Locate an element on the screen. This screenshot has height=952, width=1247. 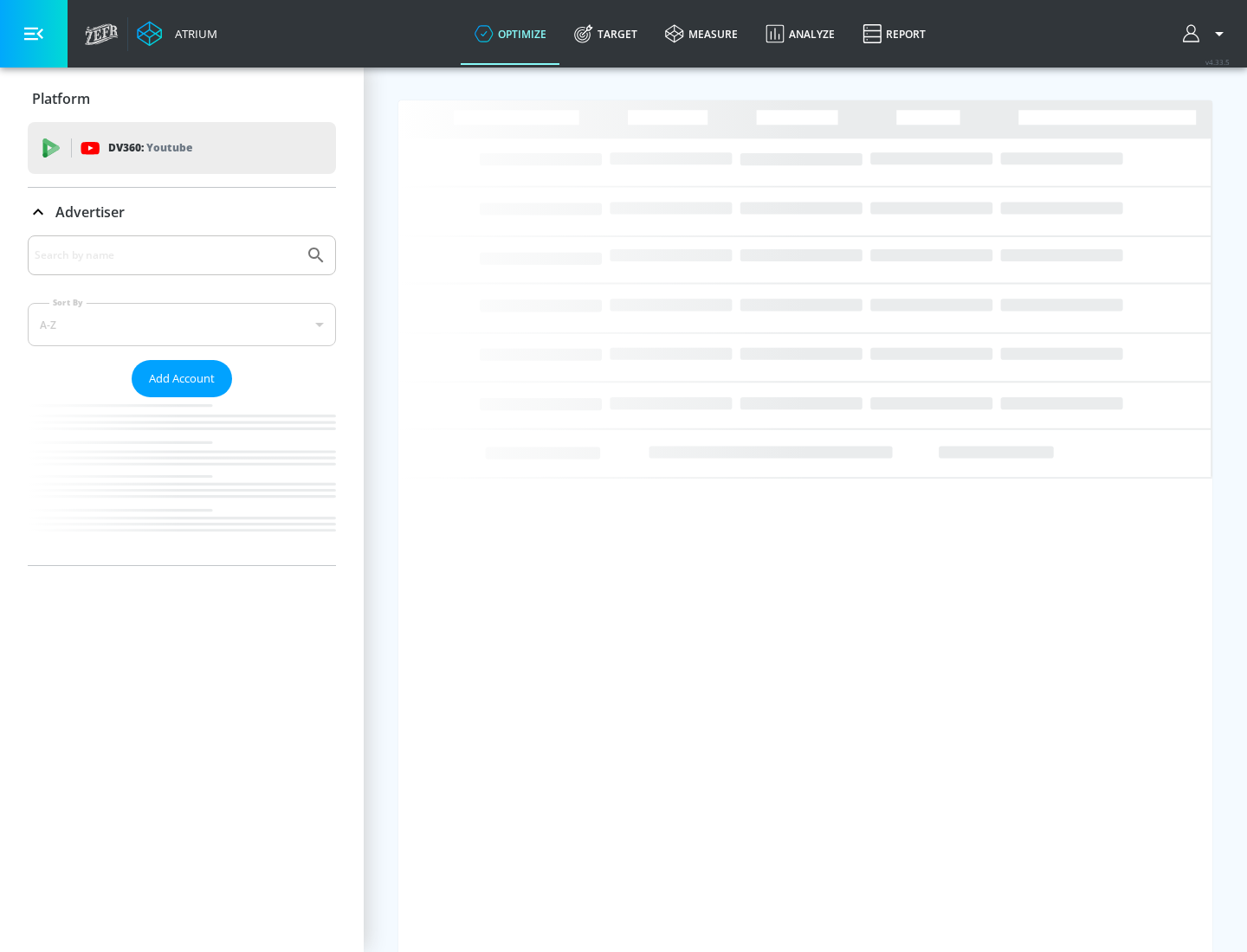
input: Search by name is located at coordinates (165, 256).